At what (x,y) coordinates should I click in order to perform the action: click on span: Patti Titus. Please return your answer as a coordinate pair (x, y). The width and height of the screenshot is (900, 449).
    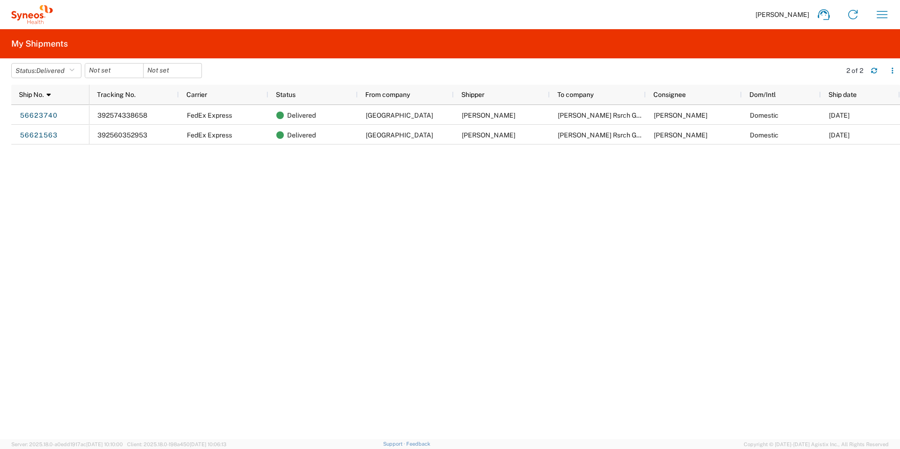
    Looking at the image, I should click on (681, 115).